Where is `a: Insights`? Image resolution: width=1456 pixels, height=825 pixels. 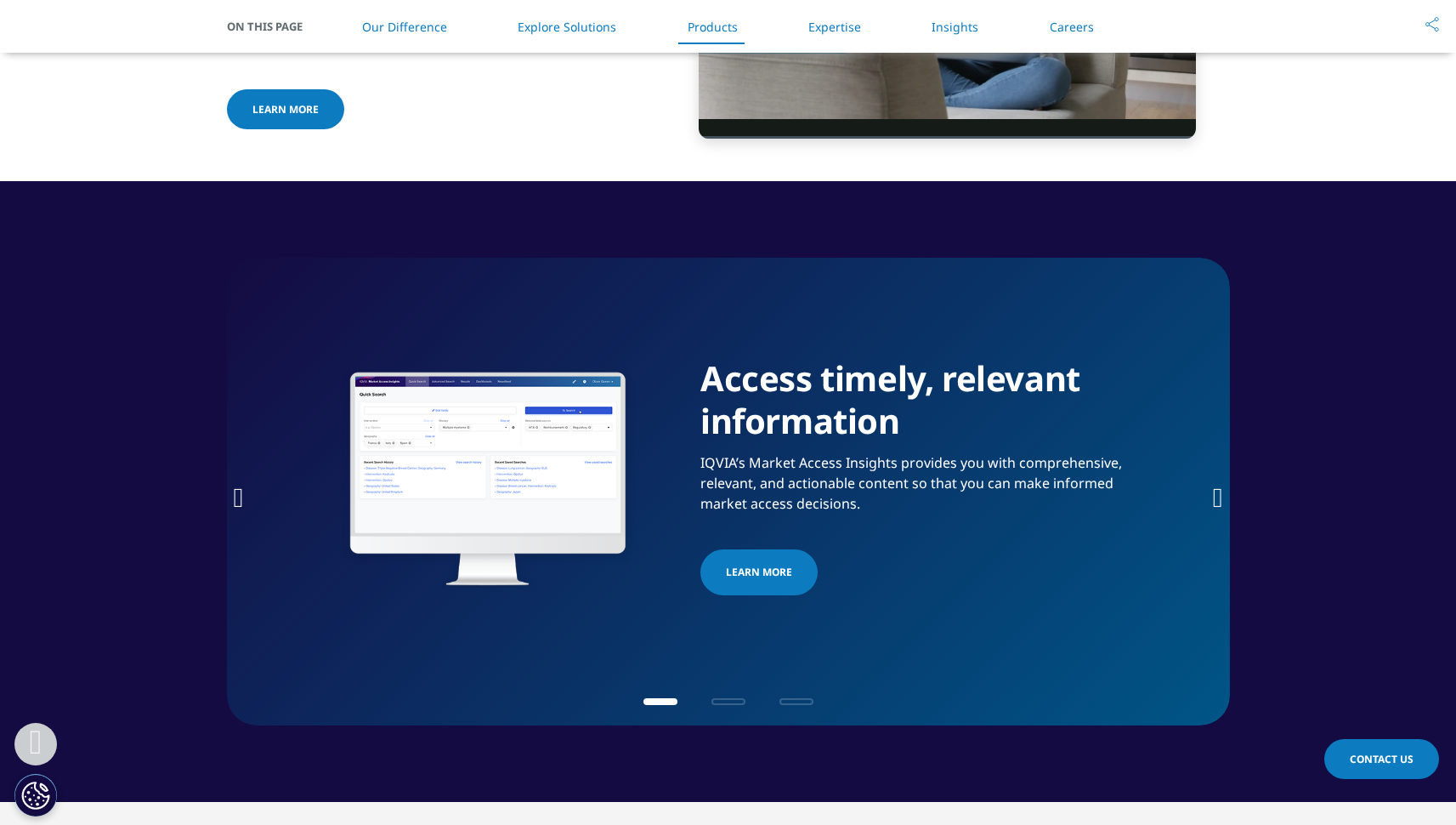
a: Insights is located at coordinates (955, 27).